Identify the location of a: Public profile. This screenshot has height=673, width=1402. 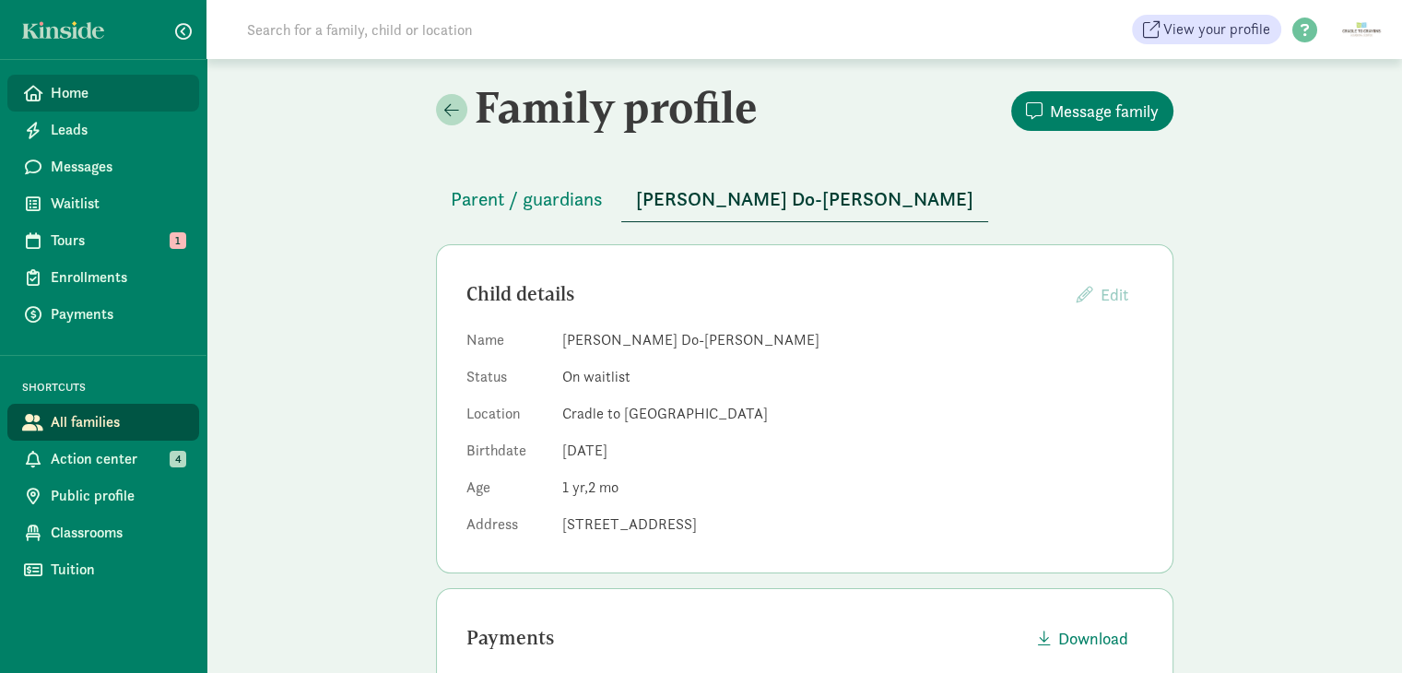
(103, 496).